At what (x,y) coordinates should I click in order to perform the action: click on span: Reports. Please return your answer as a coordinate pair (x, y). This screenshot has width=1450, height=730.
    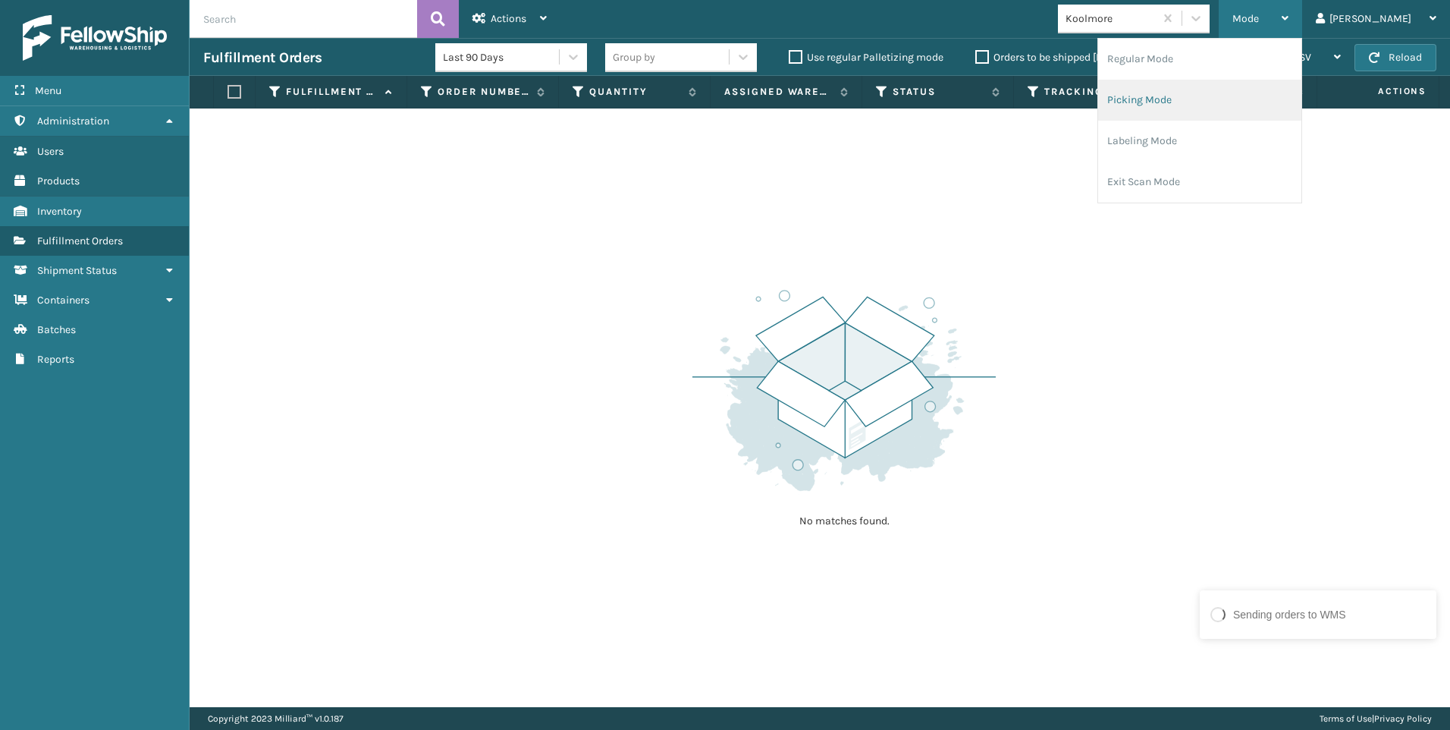
    Looking at the image, I should click on (55, 359).